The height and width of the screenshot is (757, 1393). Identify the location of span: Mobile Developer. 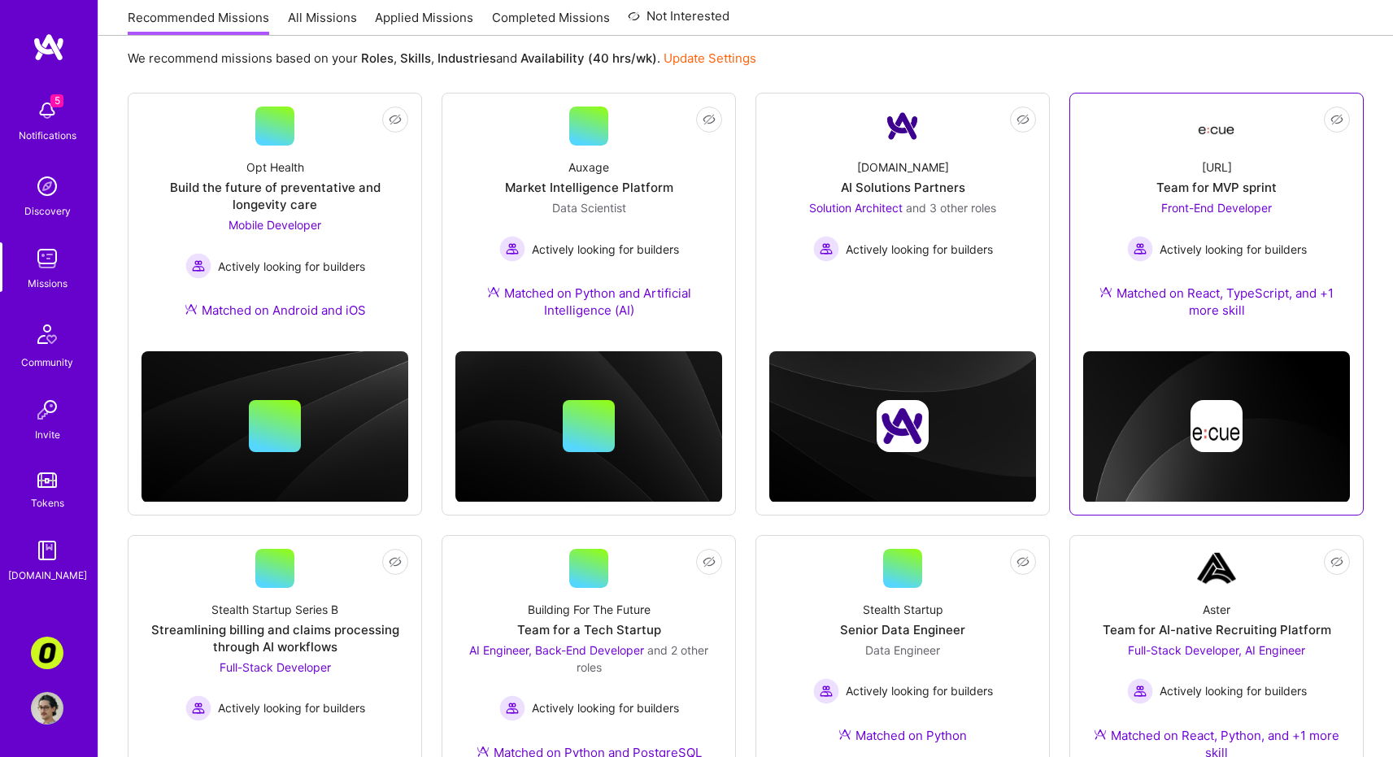
(275, 224).